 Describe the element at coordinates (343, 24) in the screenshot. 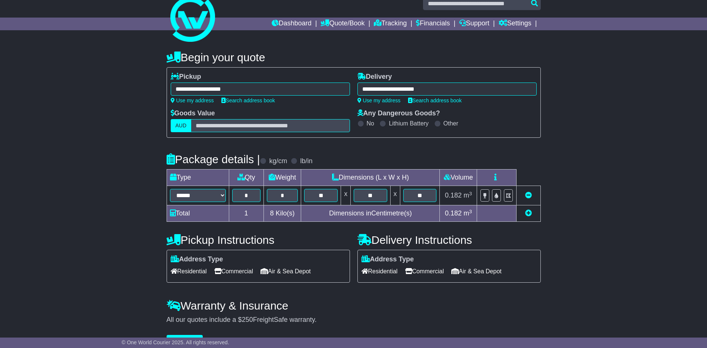

I see `a: Quote/Book` at that location.